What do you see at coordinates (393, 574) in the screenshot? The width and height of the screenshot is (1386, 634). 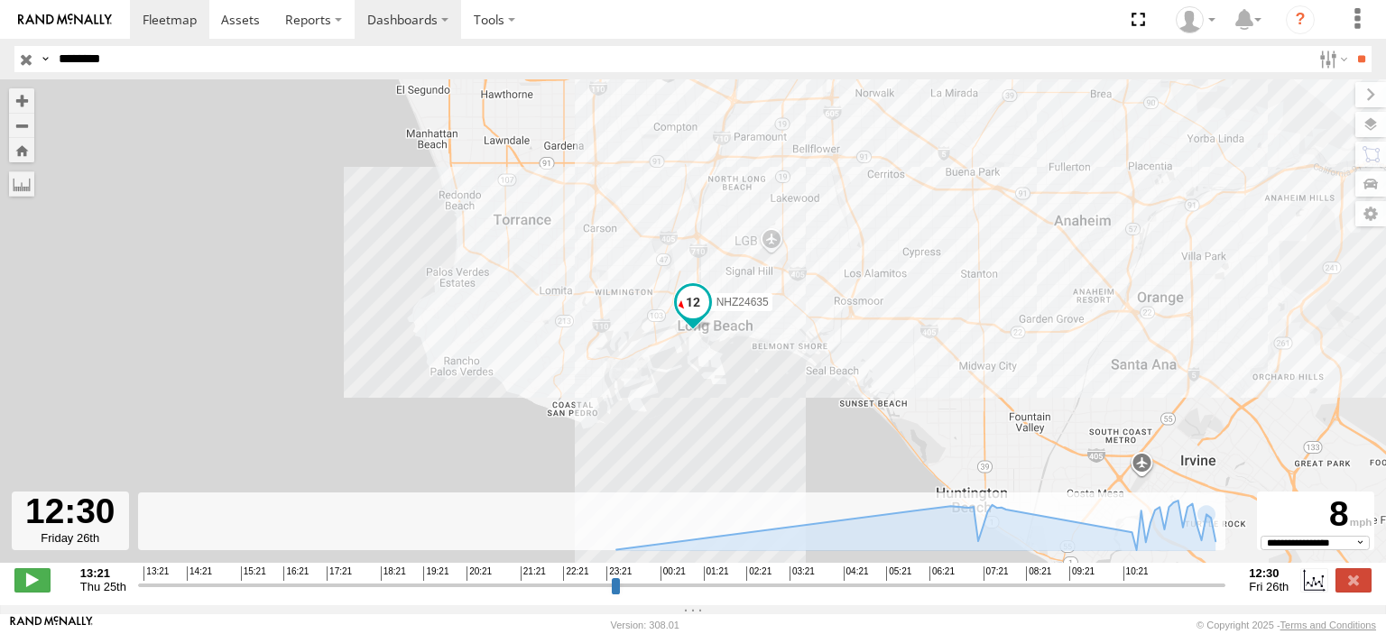 I see `span: 18:21` at bounding box center [393, 574].